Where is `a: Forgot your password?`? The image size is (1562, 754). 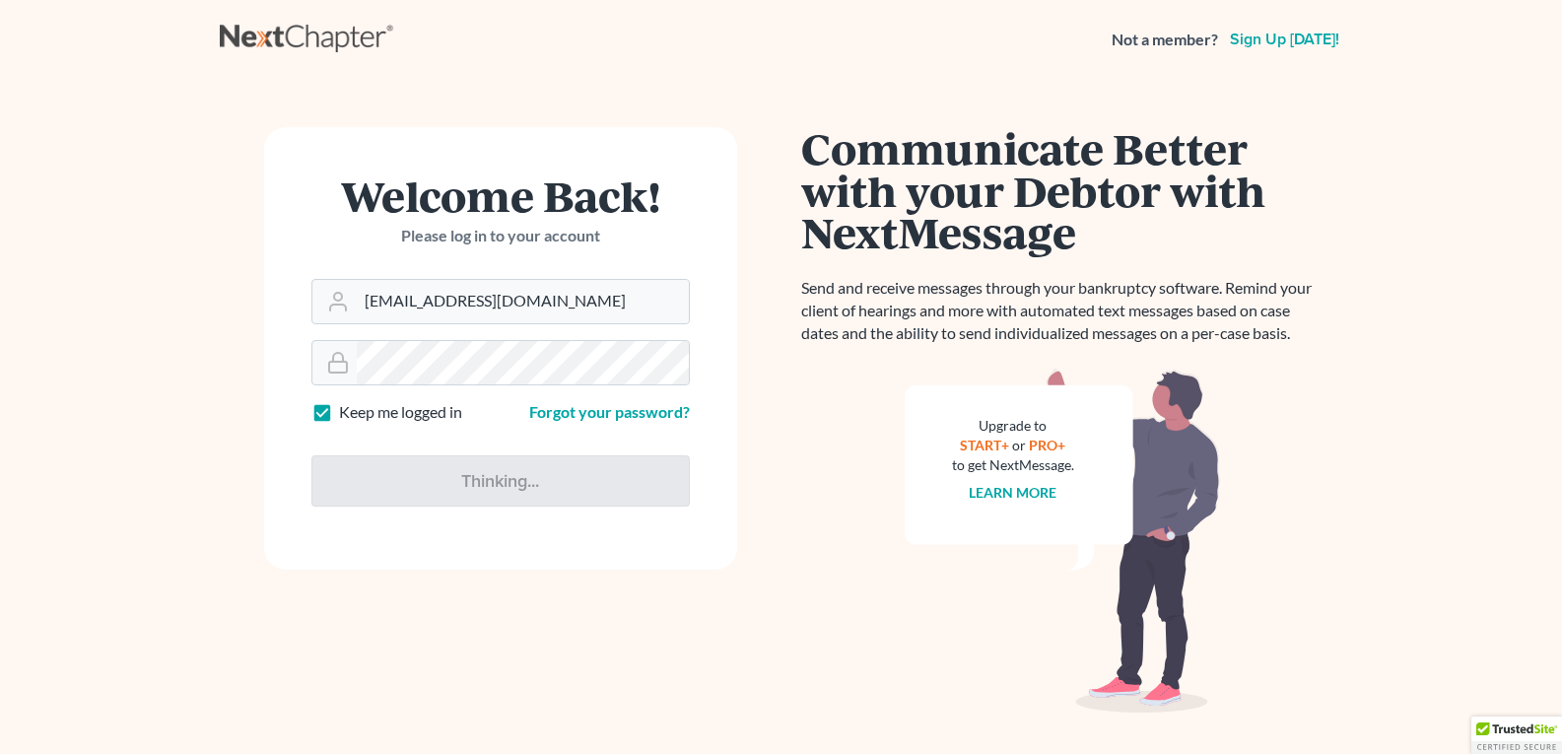
a: Forgot your password? is located at coordinates (609, 411).